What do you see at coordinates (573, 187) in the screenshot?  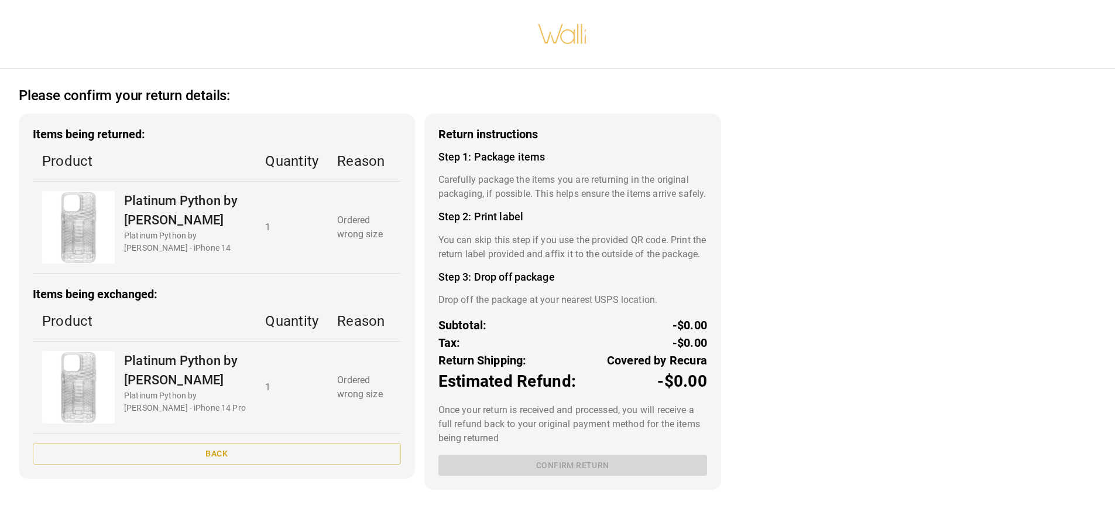 I see `p: Carefully package the items you are returning in the original packaging, if possible. This helps ...` at bounding box center [573, 187].